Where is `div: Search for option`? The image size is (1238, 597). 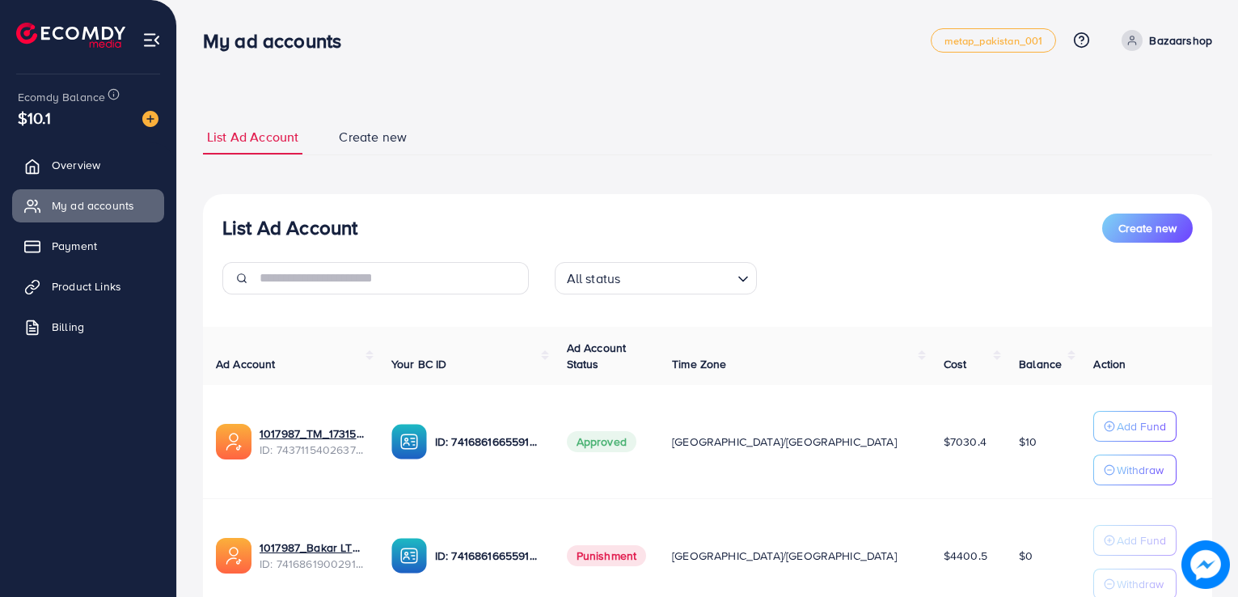 div: Search for option is located at coordinates (656, 278).